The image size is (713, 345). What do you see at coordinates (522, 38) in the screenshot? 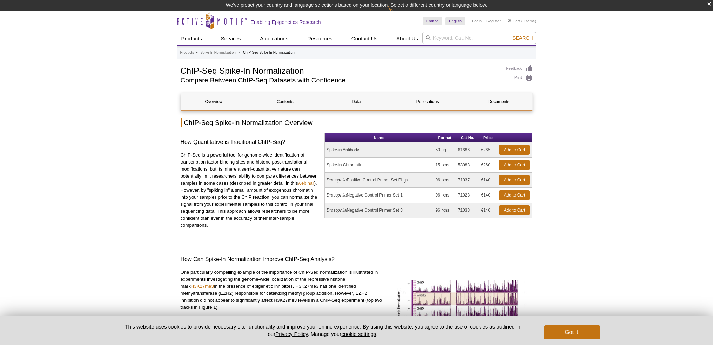
I see `span: Search` at bounding box center [522, 38].